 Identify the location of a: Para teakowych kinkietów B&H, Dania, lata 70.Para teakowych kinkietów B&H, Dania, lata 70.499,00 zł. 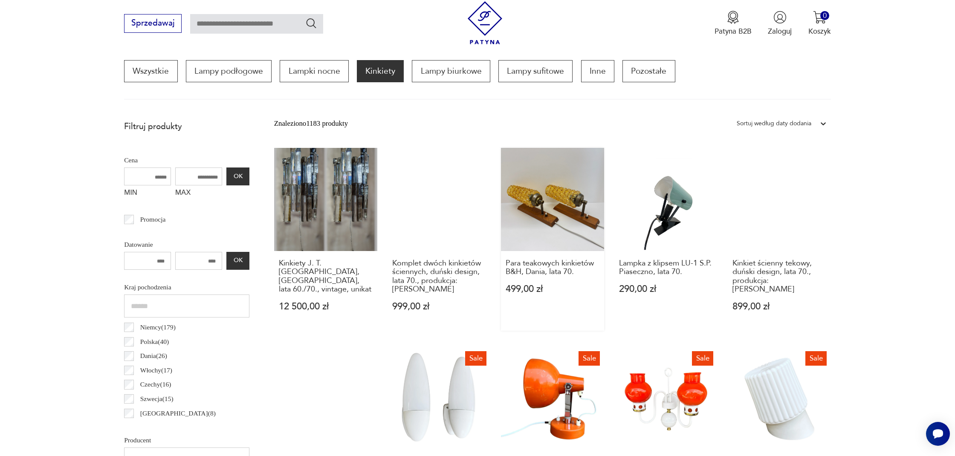
(553, 240).